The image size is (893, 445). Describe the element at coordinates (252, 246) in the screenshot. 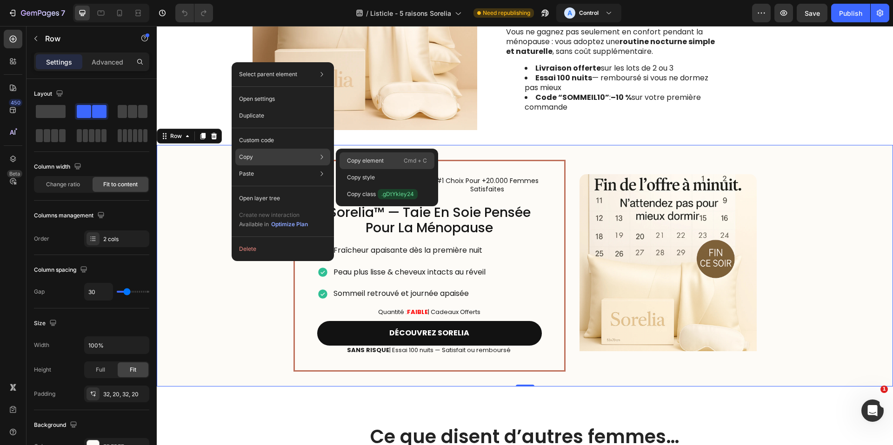

I see `p: Peau plus lisse & cheveux intacts au réveil` at that location.